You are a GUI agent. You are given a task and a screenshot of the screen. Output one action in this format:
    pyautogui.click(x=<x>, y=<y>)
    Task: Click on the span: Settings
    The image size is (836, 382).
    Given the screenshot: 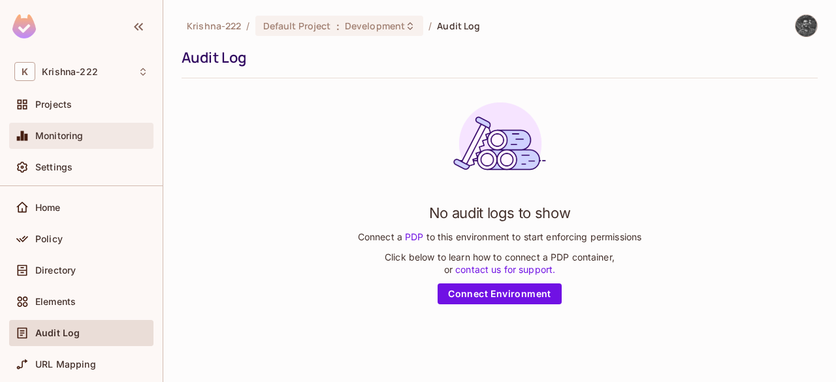 What is the action you would take?
    pyautogui.click(x=54, y=167)
    